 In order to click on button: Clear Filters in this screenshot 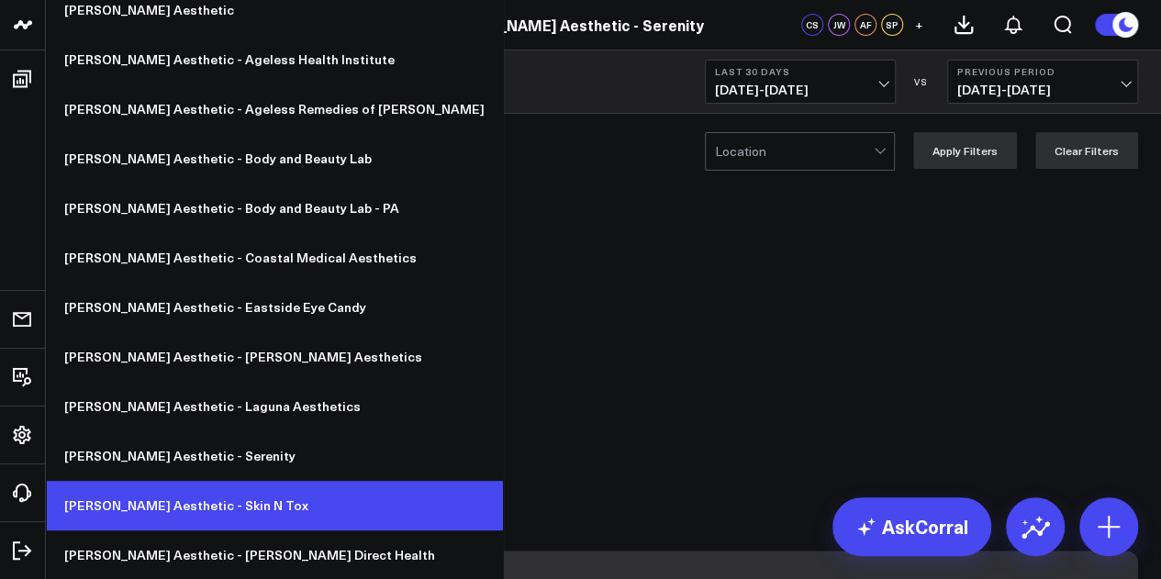, I will do `click(1086, 150)`.